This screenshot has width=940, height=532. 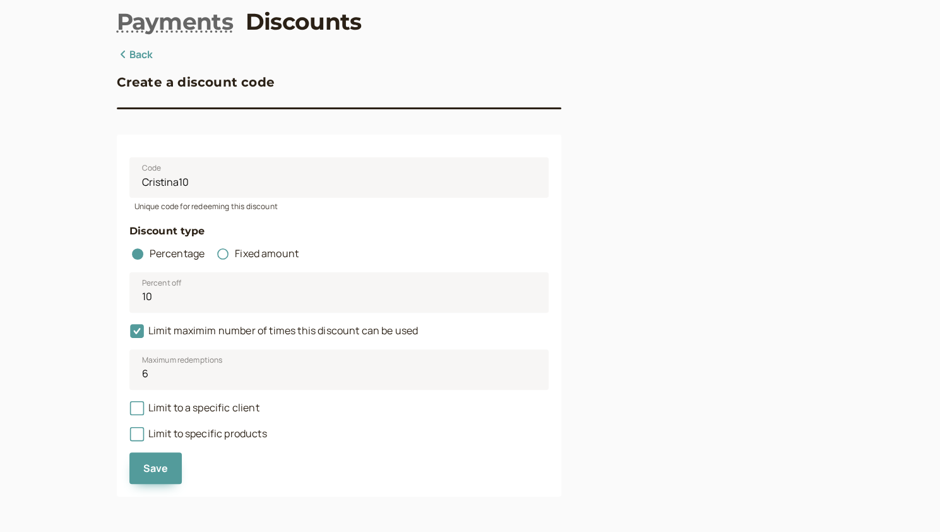 I want to click on h4: Discount type, so click(x=339, y=231).